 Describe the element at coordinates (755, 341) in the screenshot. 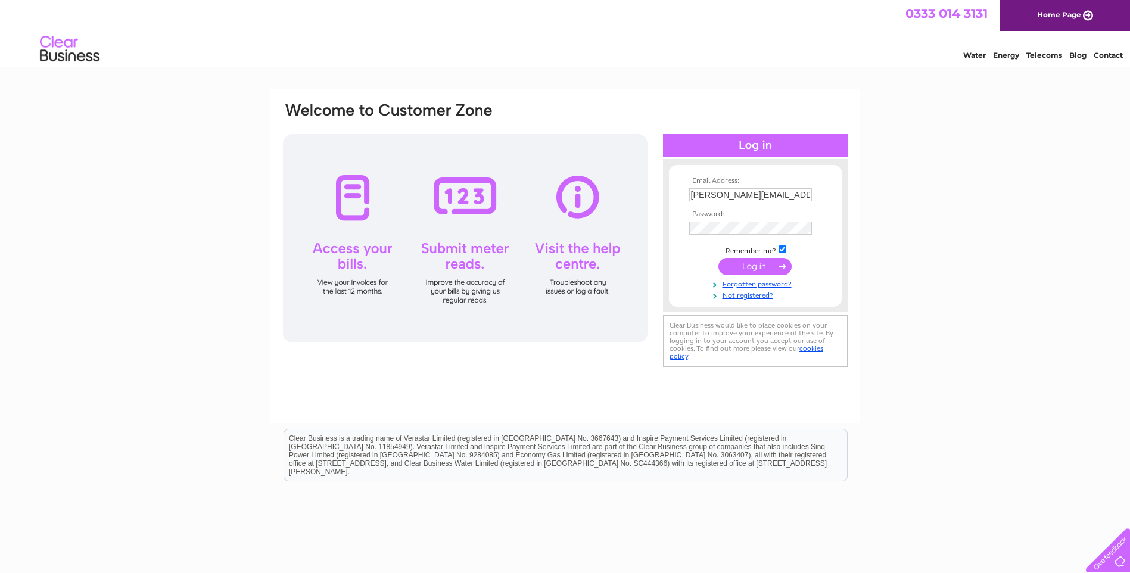

I see `div: Clear Business would like to place cookies on your computer to improve your experience of the sit...` at that location.